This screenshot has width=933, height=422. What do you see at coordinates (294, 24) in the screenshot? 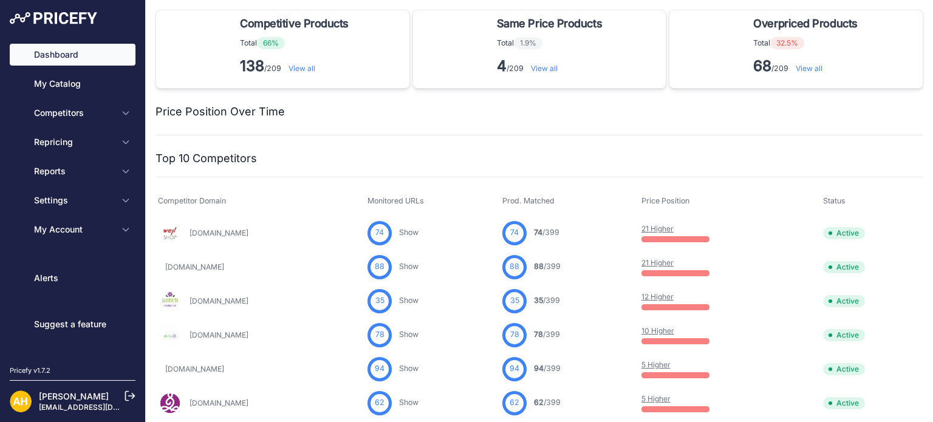
I see `span: Competitive Products` at bounding box center [294, 24].